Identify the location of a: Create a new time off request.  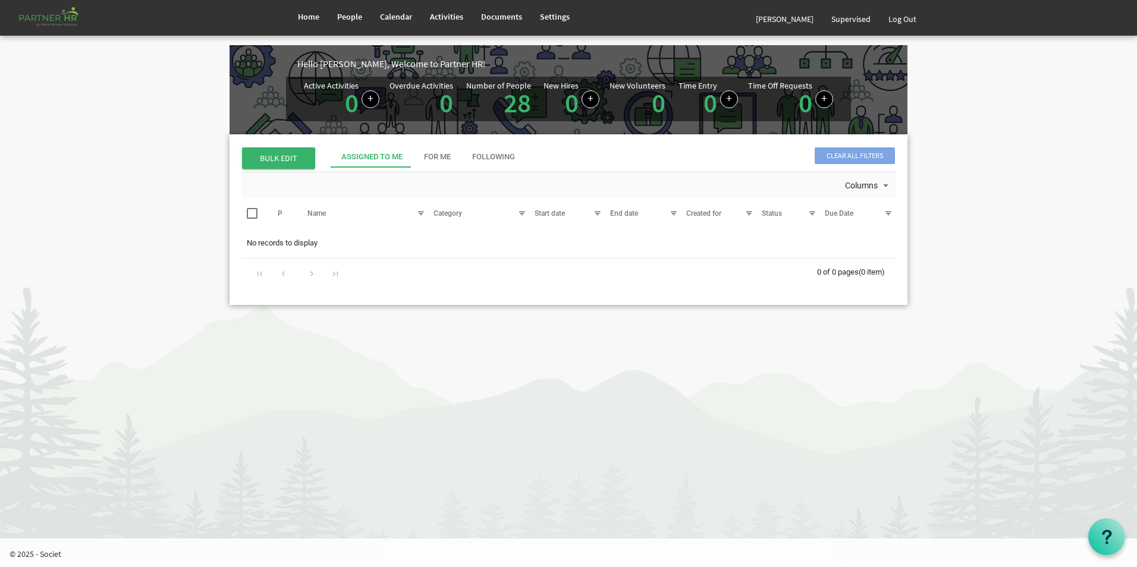
(824, 99).